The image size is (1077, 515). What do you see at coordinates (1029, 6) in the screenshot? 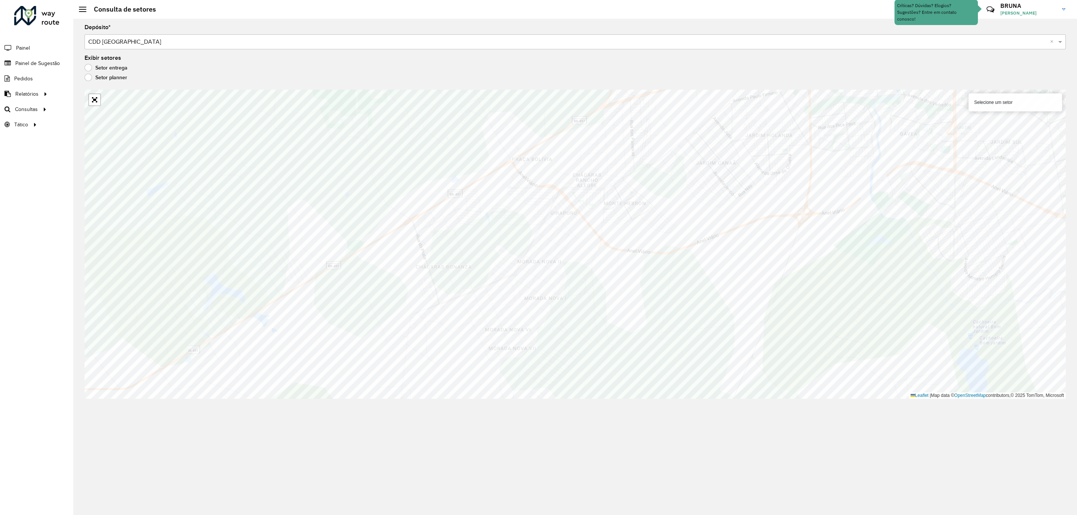
I see `h3: BRUNA` at bounding box center [1029, 6].